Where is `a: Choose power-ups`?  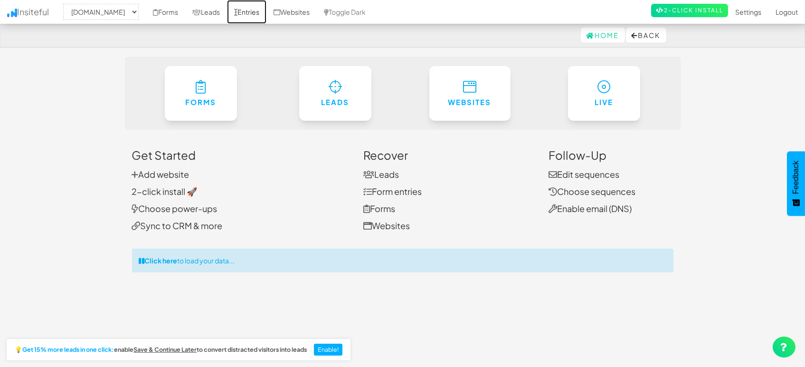 a: Choose power-ups is located at coordinates (175, 208).